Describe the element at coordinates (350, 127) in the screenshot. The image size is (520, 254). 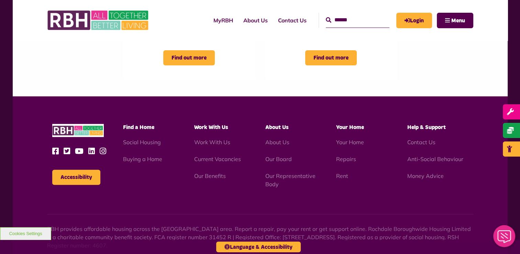
I see `span: Your Home` at that location.